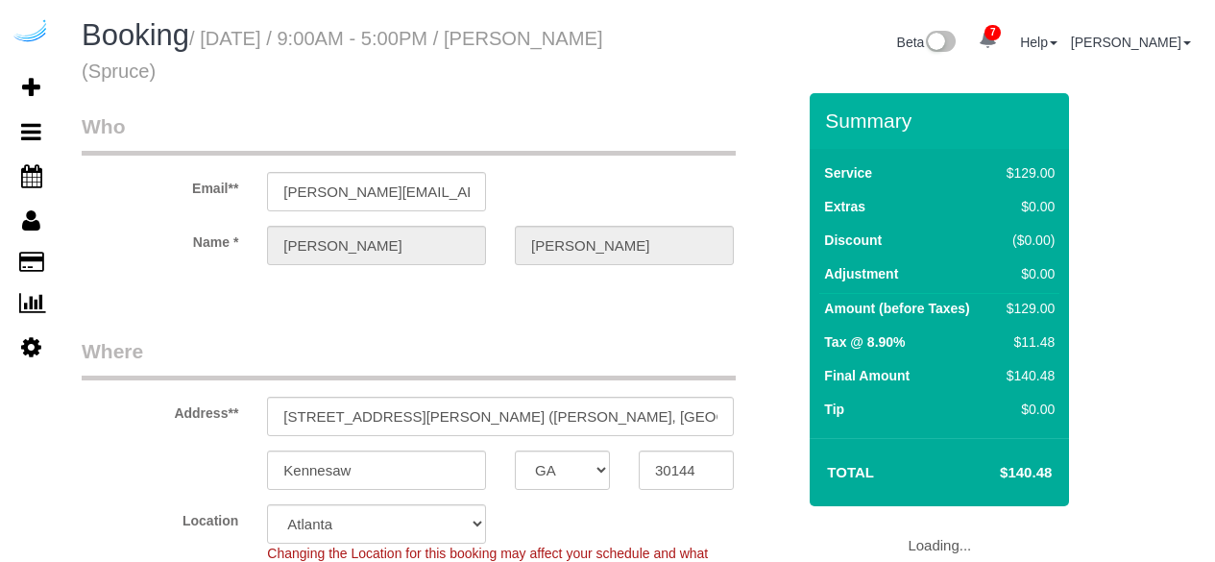  Describe the element at coordinates (845, 207) in the screenshot. I see `label: Extras` at that location.